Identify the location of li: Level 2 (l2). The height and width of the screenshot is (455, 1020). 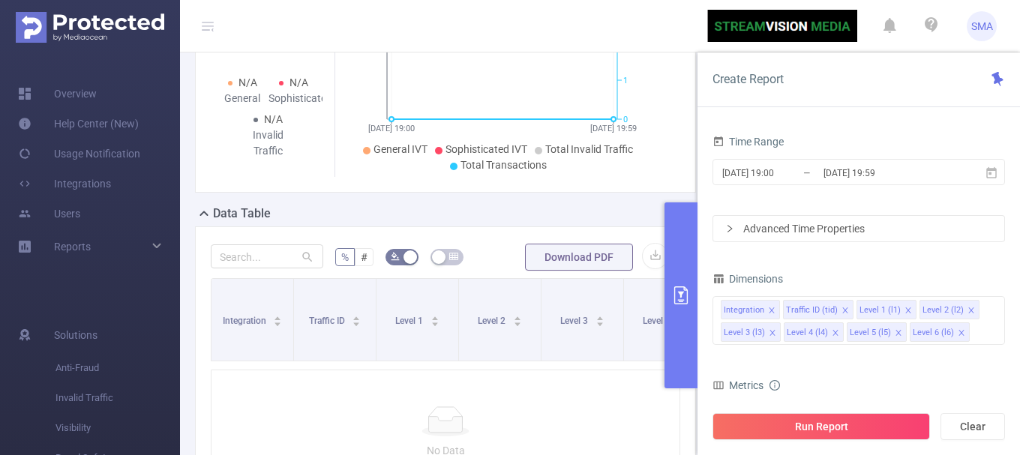
(950, 310).